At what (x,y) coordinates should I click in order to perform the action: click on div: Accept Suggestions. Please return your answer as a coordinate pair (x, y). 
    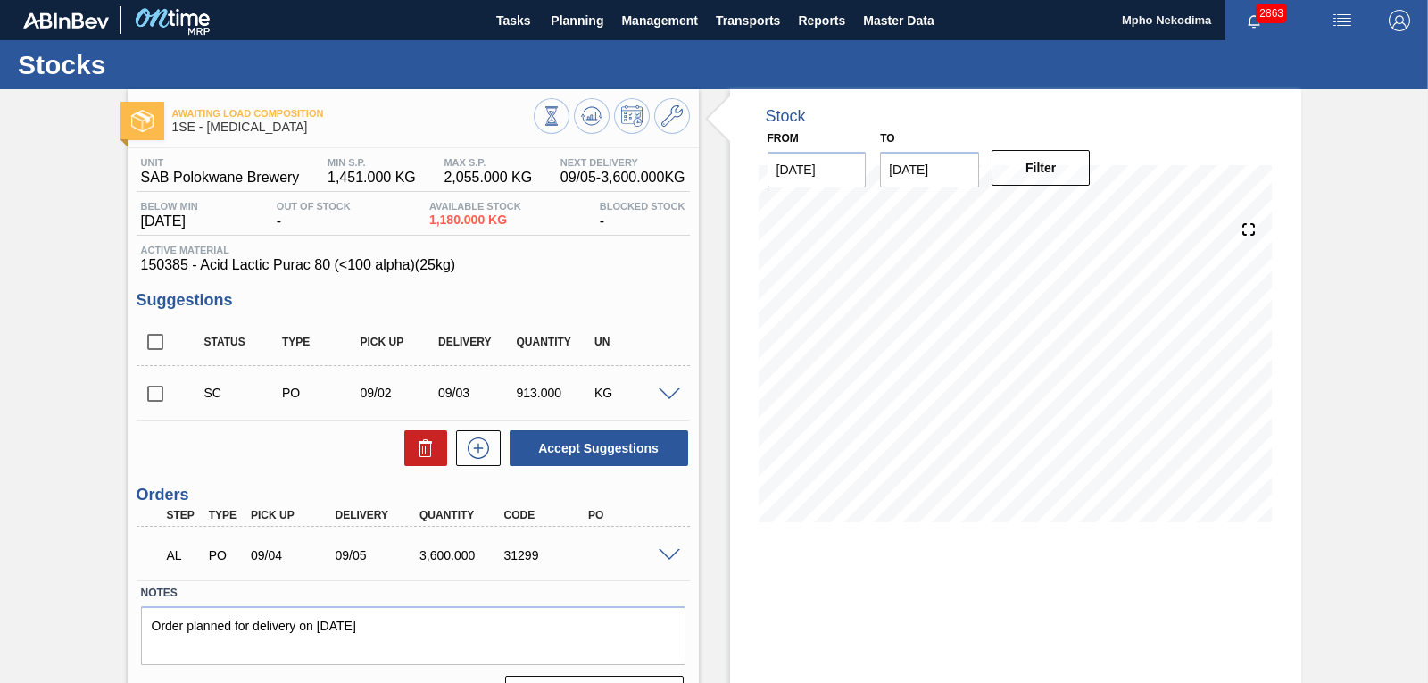
    Looking at the image, I should click on (595, 448).